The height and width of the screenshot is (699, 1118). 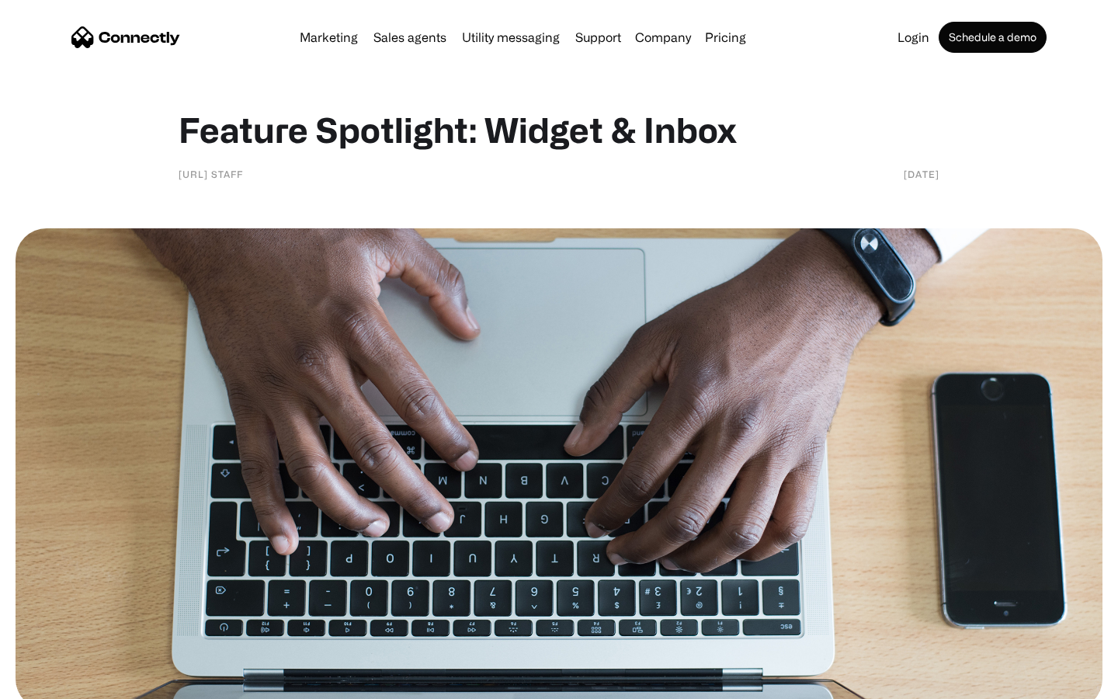 What do you see at coordinates (54, 683) in the screenshot?
I see `aside: Language selected: English` at bounding box center [54, 683].